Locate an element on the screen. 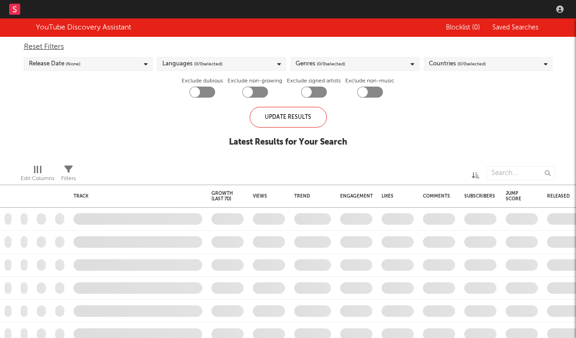 The image size is (576, 338). div: Engagement is located at coordinates (356, 196).